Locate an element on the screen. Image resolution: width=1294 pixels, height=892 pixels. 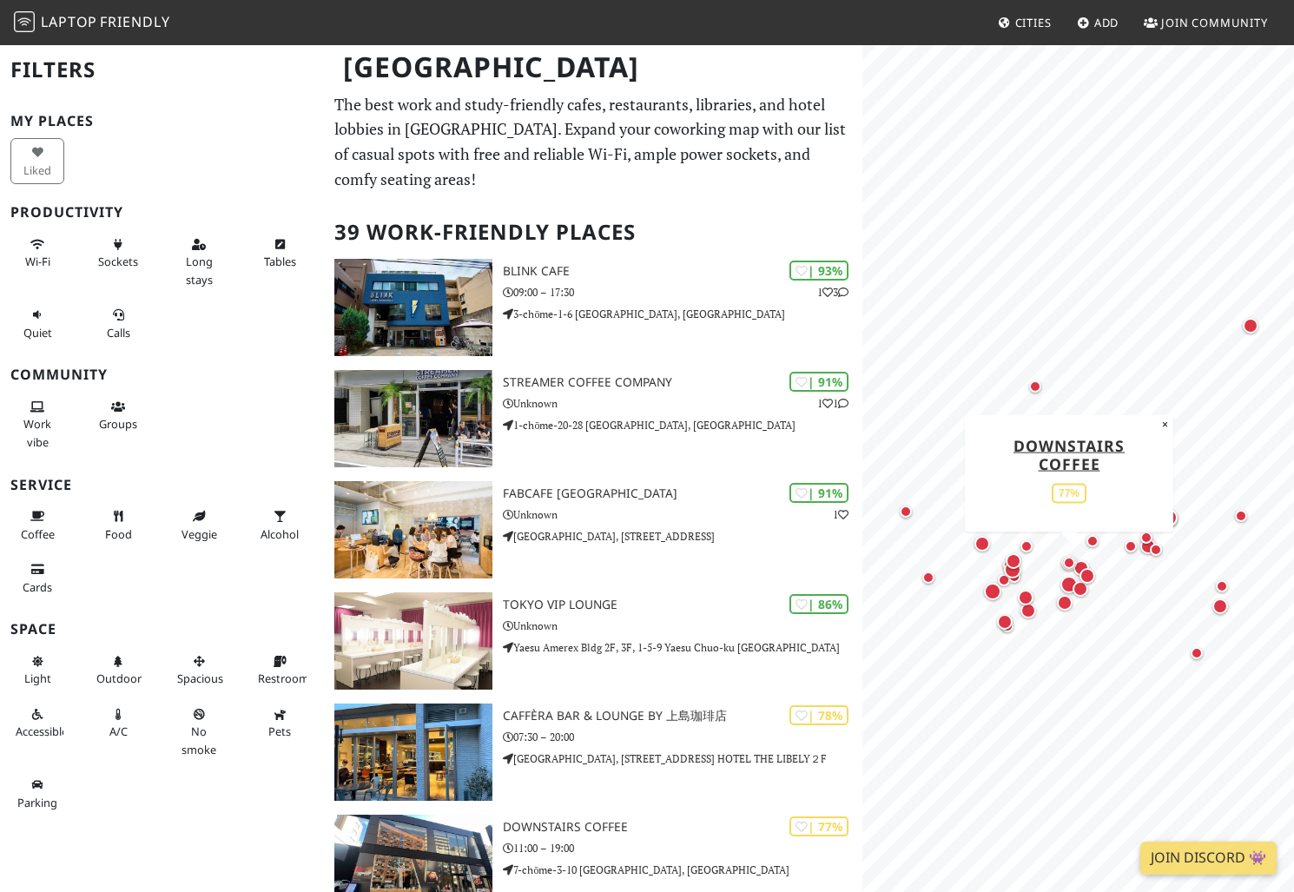
button: Restroom is located at coordinates (280, 670).